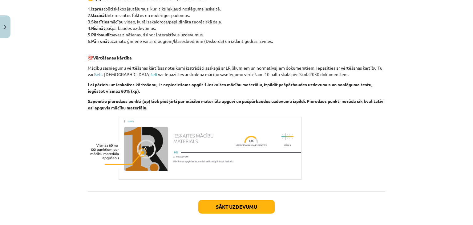  Describe the element at coordinates (98, 28) in the screenshot. I see `b: Risināt` at that location.